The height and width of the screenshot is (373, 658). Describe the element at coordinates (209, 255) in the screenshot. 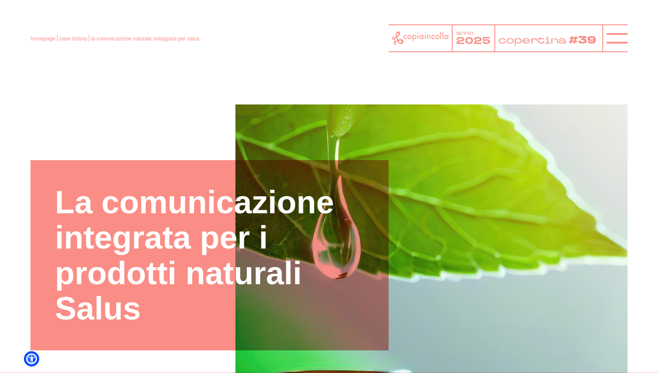

I see `h1: La comunicazione integrata per i prodotti naturali Salus` at that location.